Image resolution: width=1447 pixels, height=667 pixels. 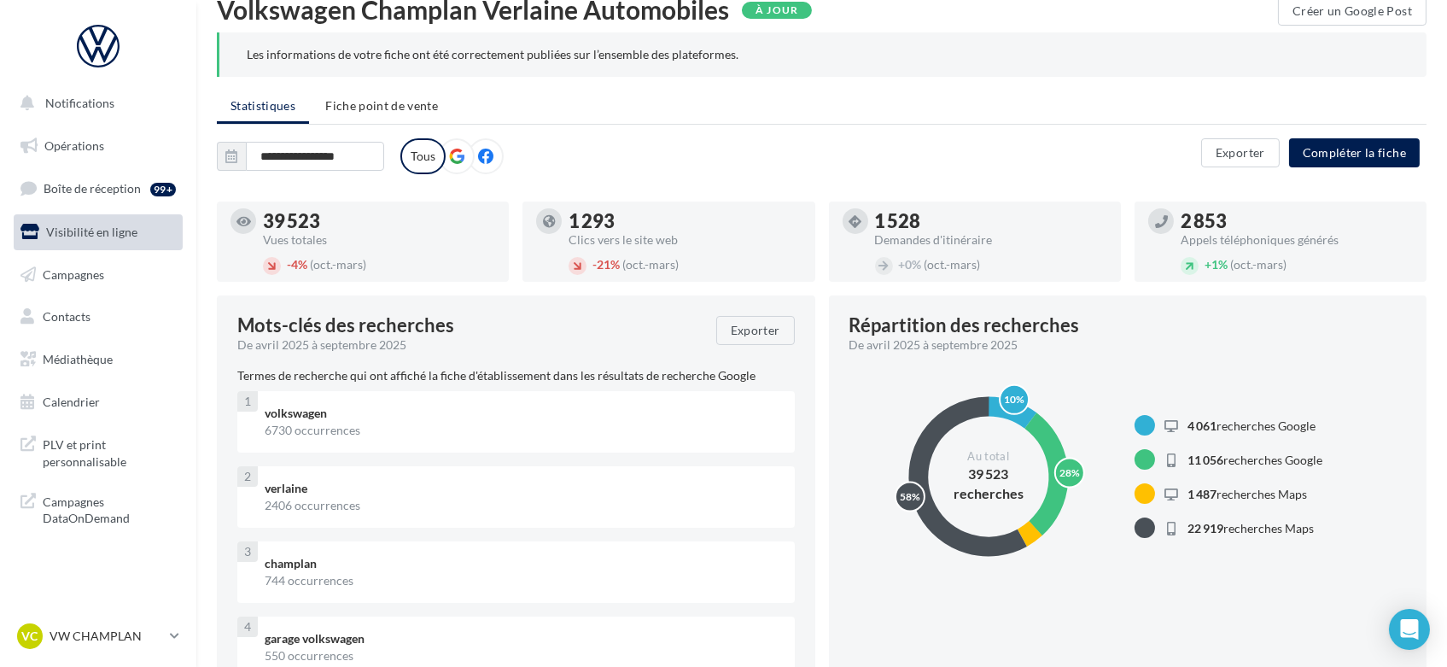 What do you see at coordinates (1354, 153) in the screenshot?
I see `button: Compléter la fiche` at bounding box center [1354, 153].